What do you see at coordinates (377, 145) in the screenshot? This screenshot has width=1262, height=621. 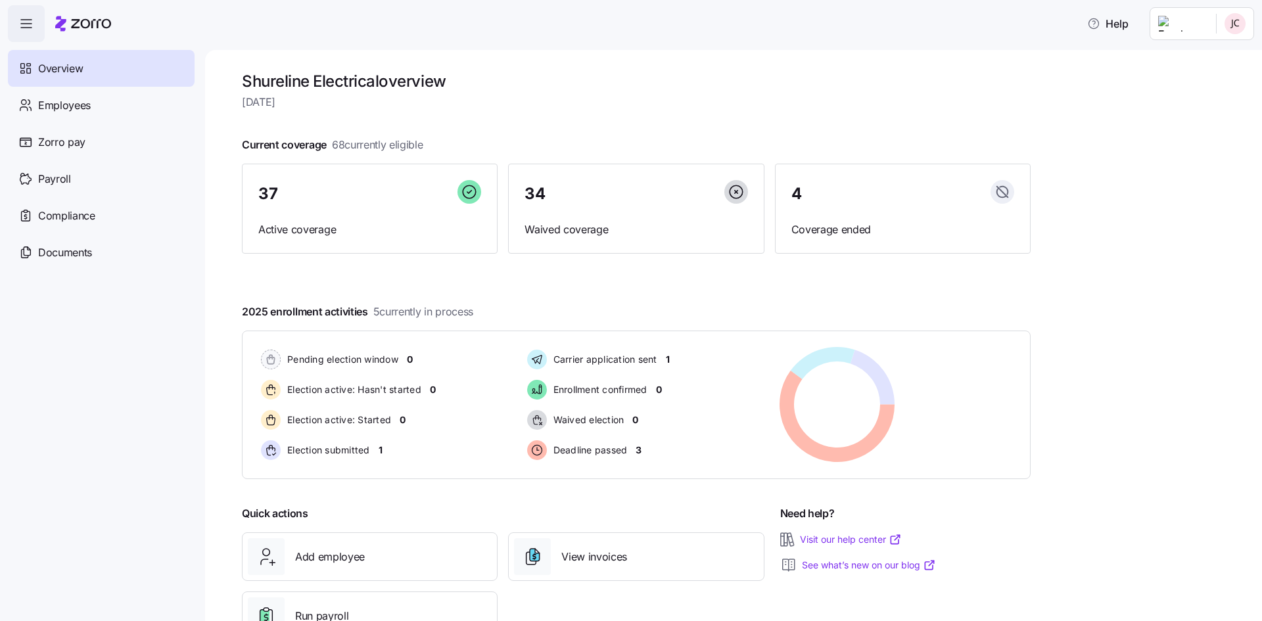 I see `span: 68 currently eligible` at bounding box center [377, 145].